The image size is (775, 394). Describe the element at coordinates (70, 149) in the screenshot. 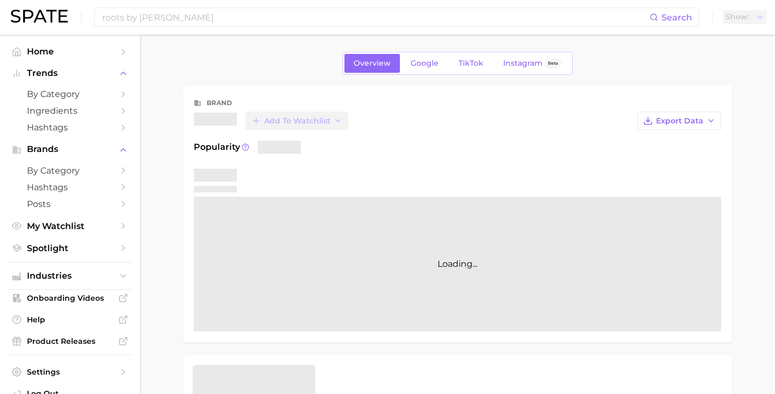

I see `button: Brands` at that location.